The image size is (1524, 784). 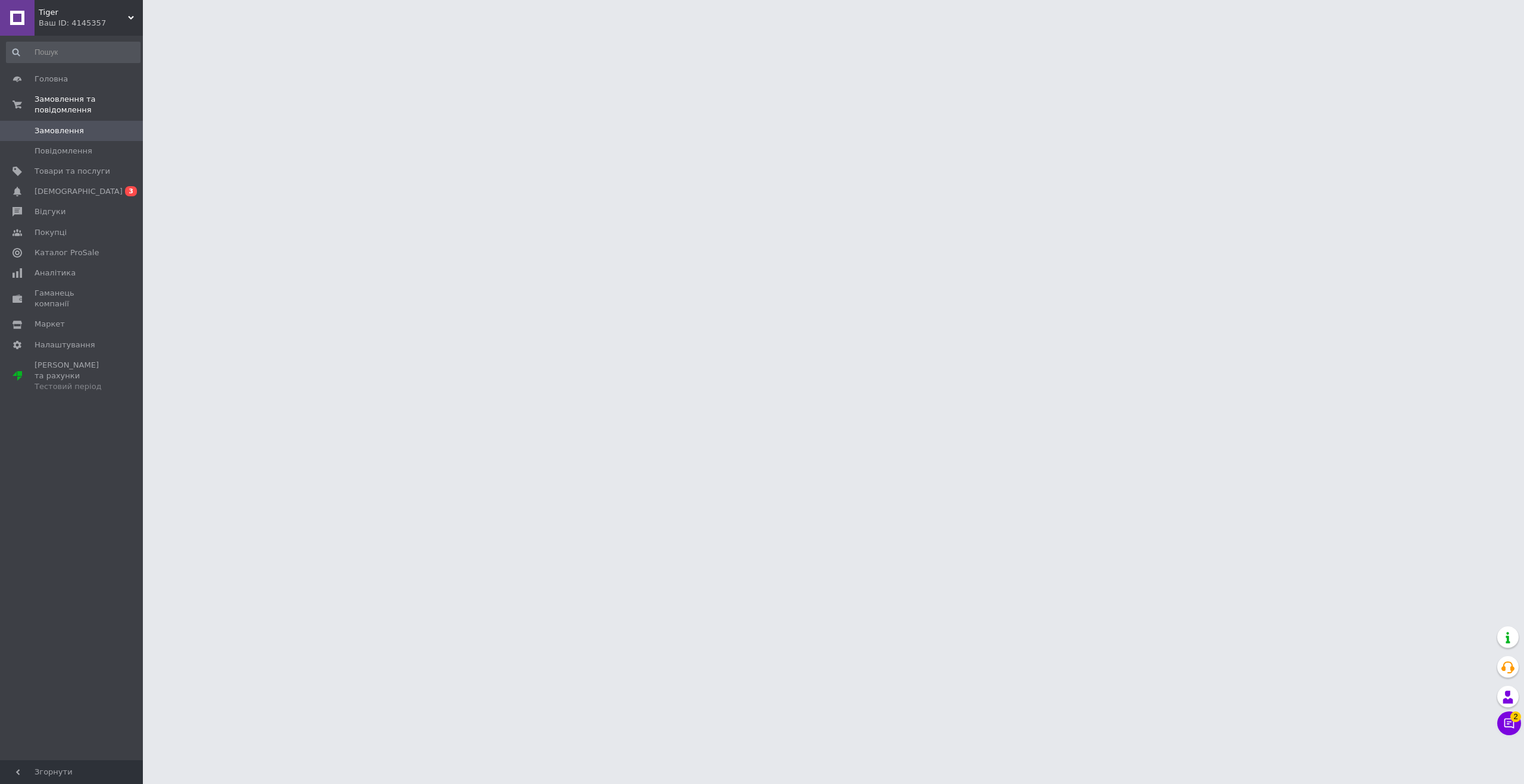 What do you see at coordinates (72, 387) in the screenshot?
I see `div: Тестовий період` at bounding box center [72, 387].